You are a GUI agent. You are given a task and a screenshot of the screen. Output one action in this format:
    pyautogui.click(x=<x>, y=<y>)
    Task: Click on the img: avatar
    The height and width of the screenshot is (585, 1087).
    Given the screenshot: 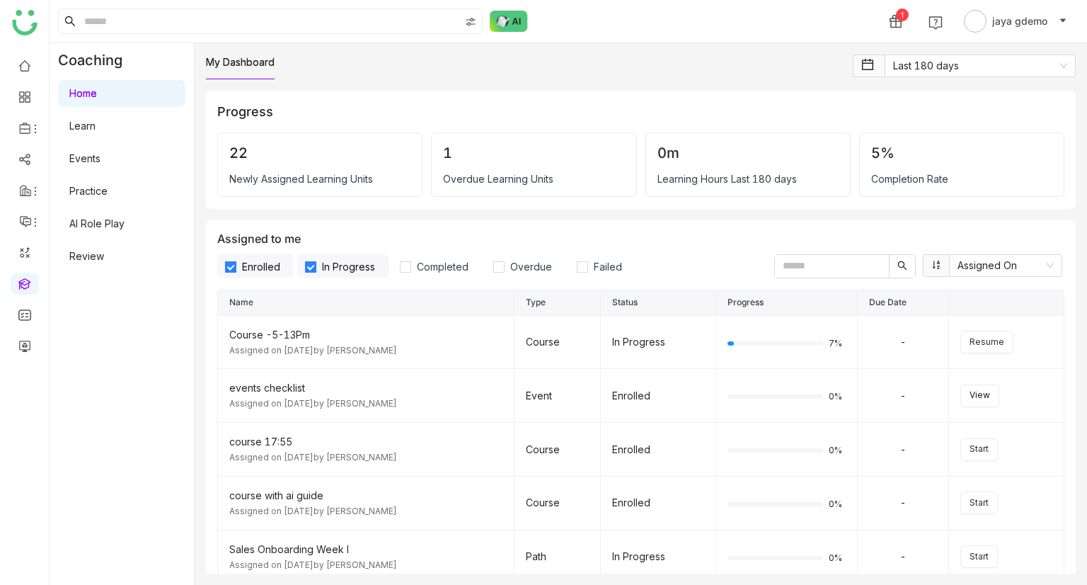 What is the action you would take?
    pyautogui.click(x=975, y=21)
    